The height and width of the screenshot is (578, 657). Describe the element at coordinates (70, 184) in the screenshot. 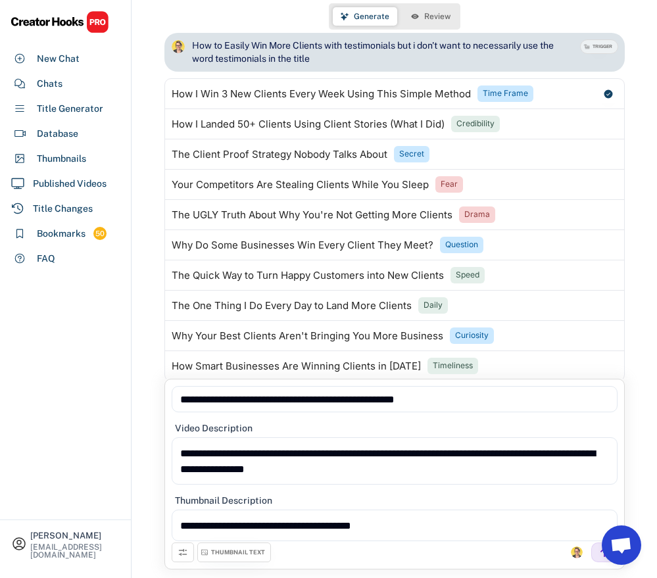

I see `div: Published Videos` at that location.